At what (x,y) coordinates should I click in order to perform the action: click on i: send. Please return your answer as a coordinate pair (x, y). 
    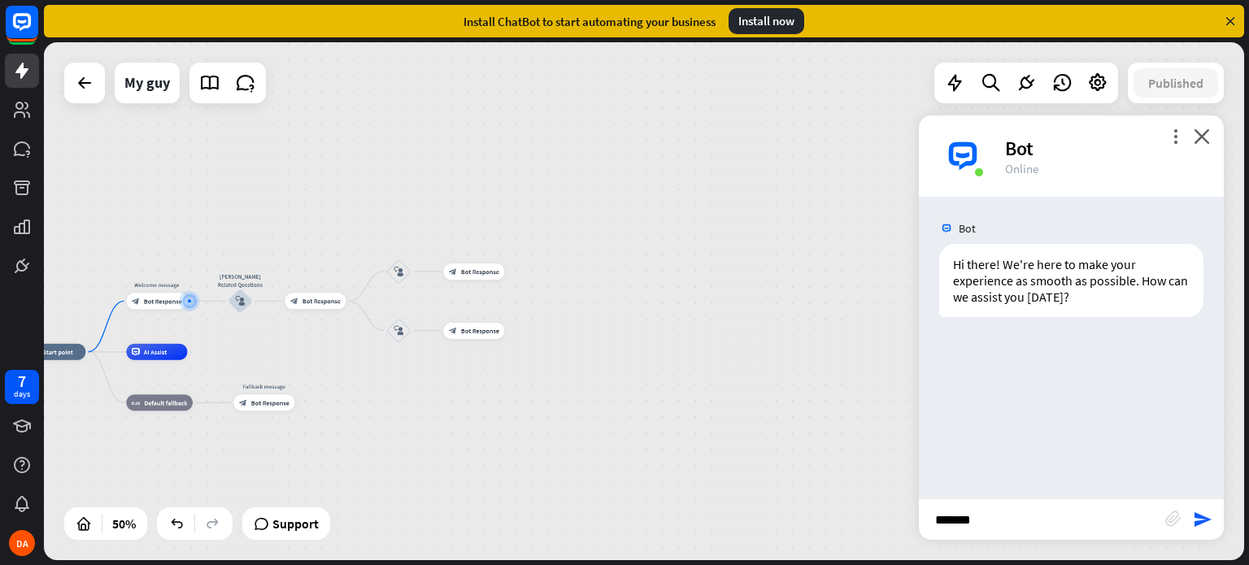
    Looking at the image, I should click on (1203, 520).